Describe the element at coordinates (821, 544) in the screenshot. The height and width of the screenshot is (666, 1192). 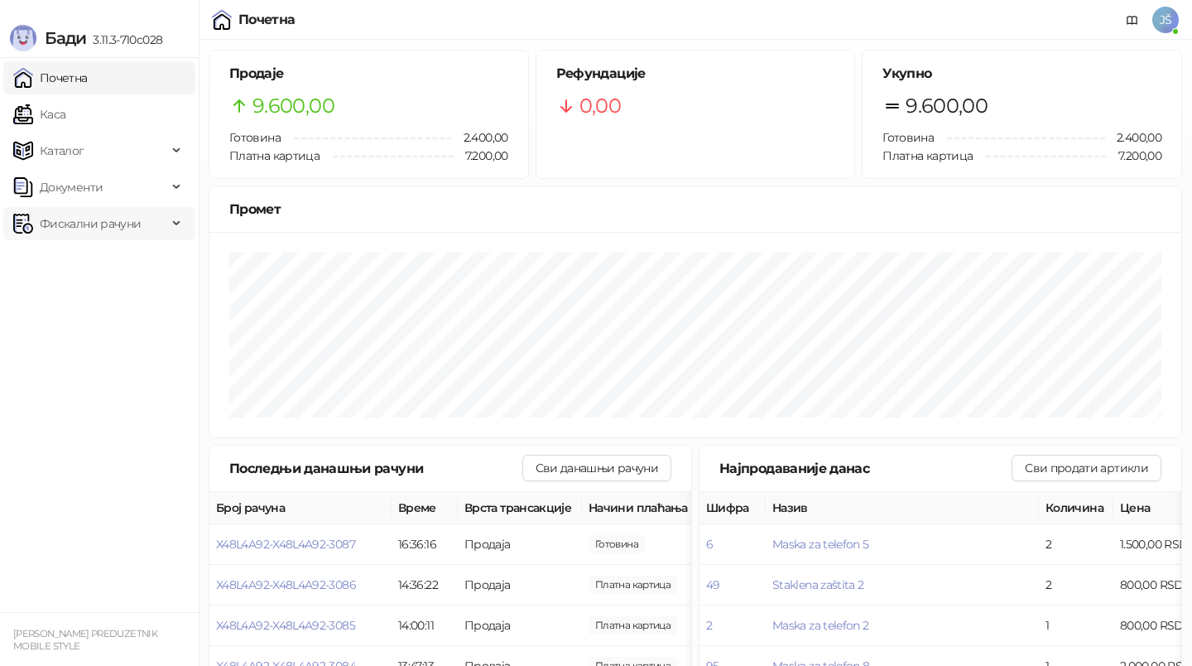
I see `button: Maska za telefon 5` at that location.